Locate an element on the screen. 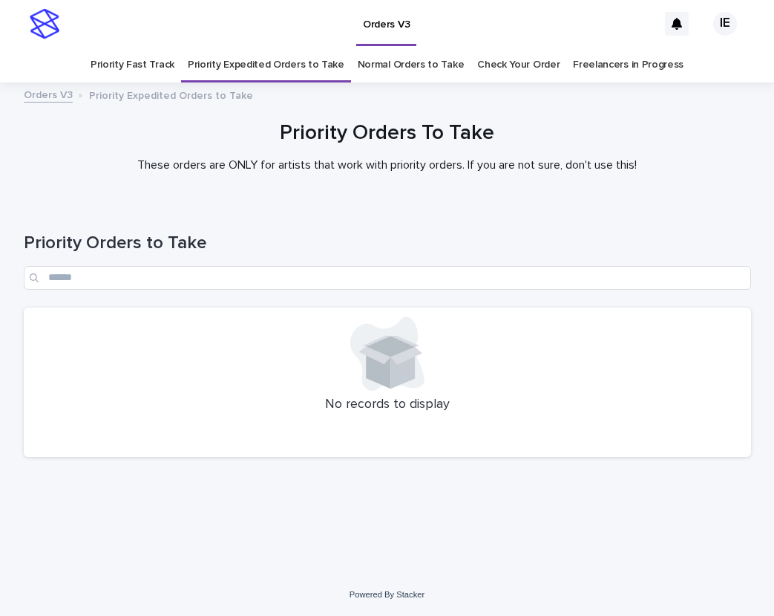 This screenshot has width=774, height=616. a: Orders V3 is located at coordinates (48, 94).